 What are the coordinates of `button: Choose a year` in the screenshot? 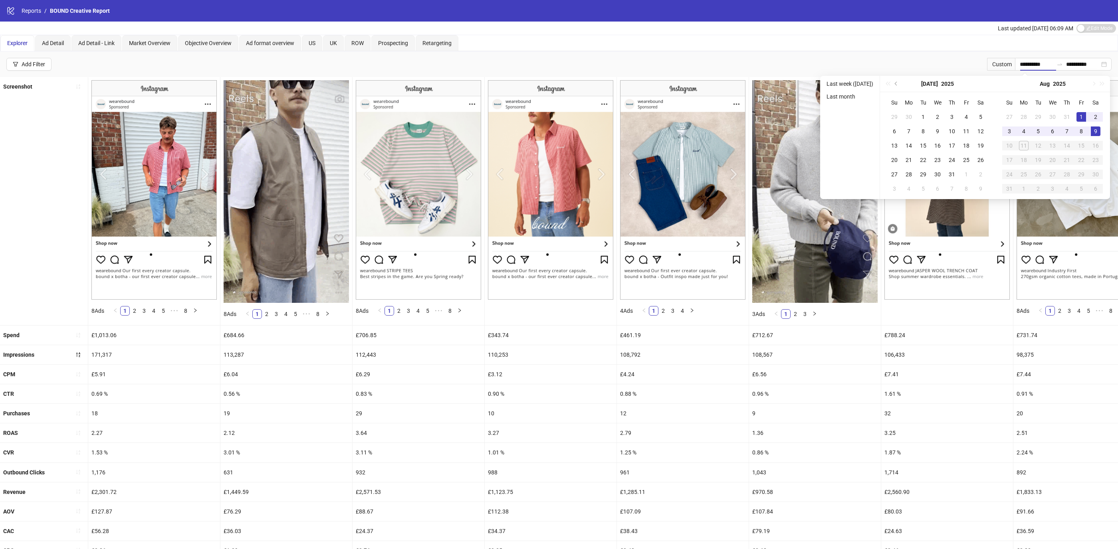 It's located at (1059, 84).